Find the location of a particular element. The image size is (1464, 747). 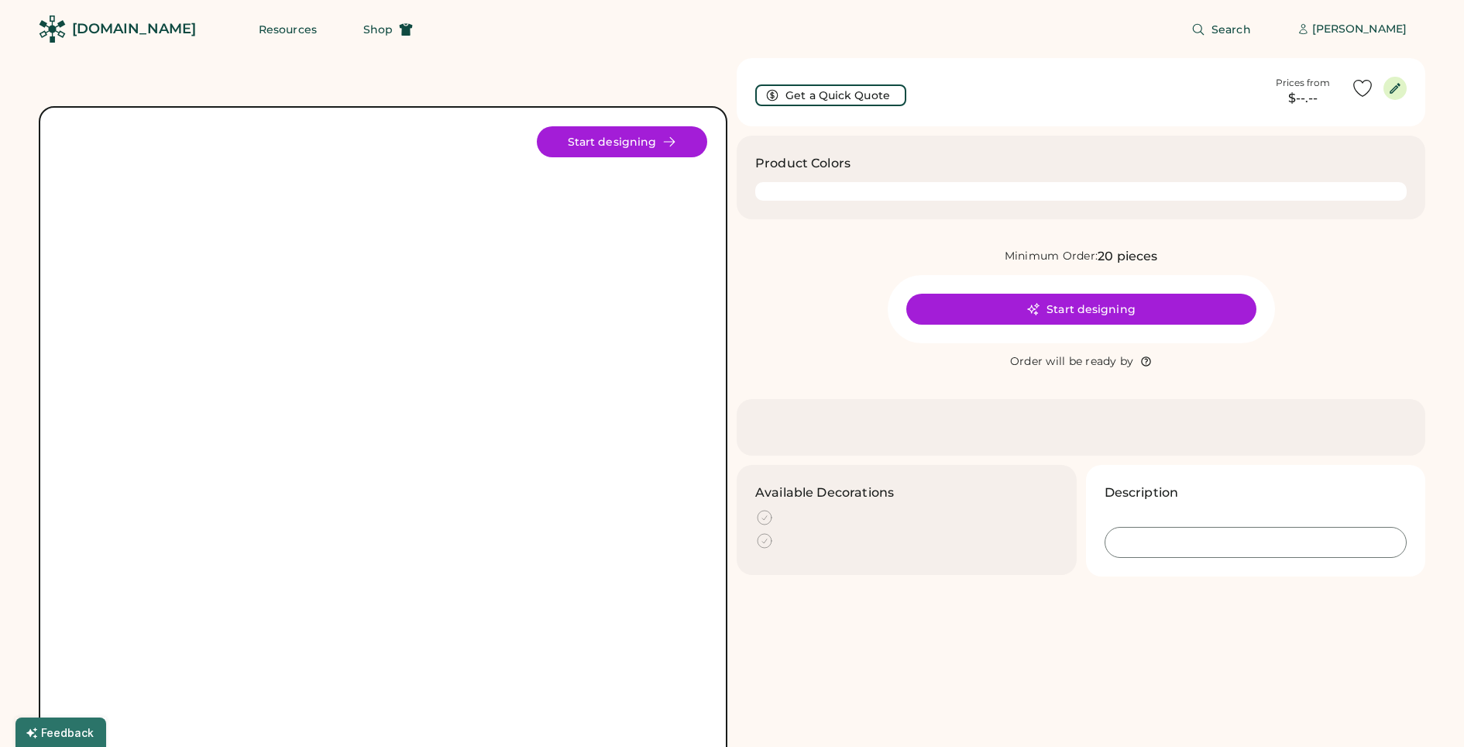

div: Prices from is located at coordinates (1303, 83).